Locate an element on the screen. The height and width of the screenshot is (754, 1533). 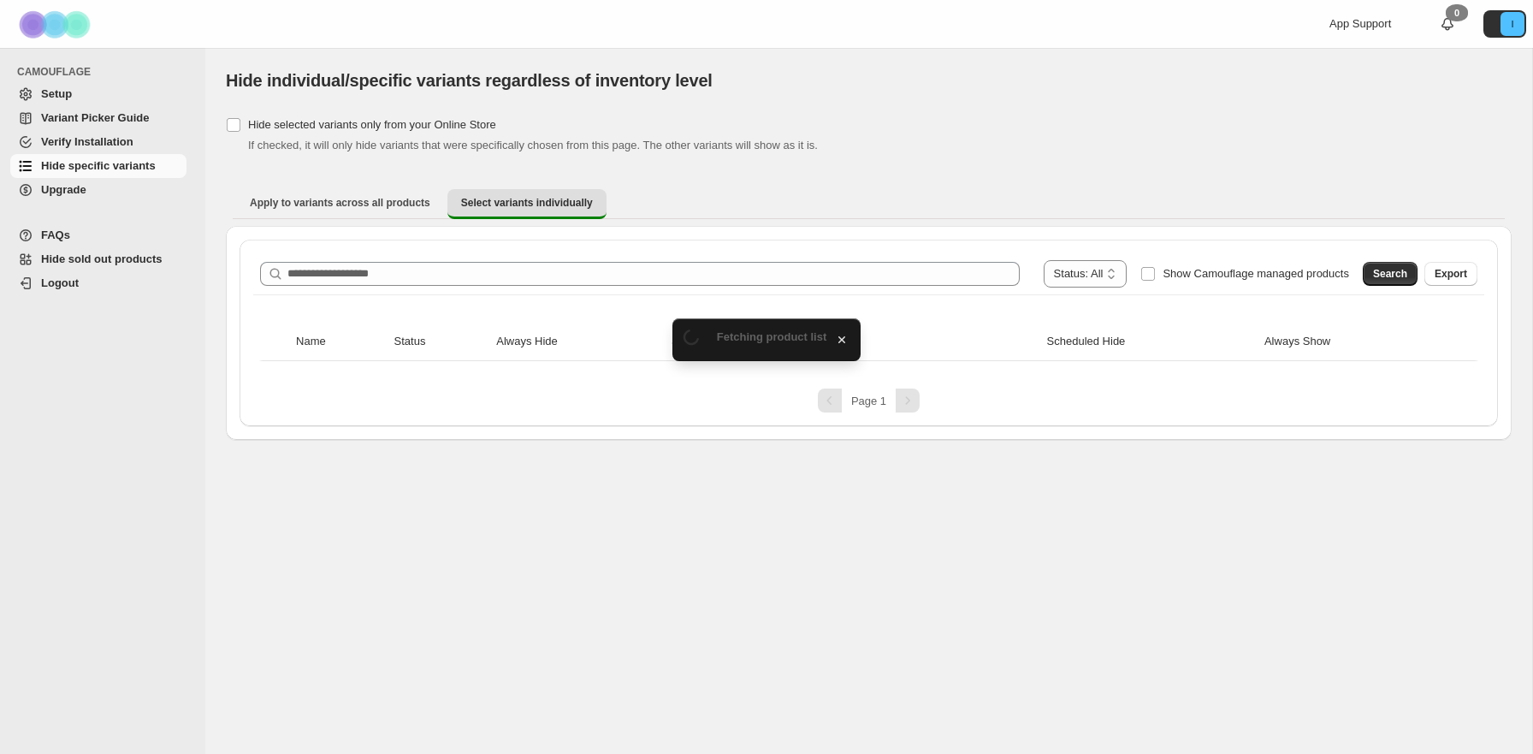
span: Hide sold out products is located at coordinates (102, 258).